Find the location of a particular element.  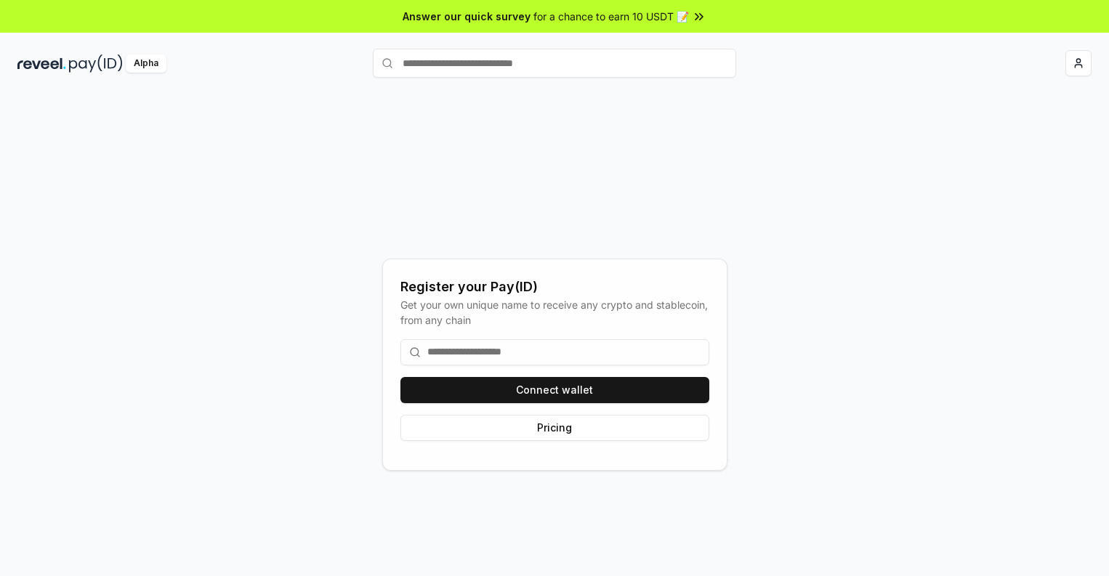

span: for a chance to earn 10 USDT 📝 is located at coordinates (611, 16).